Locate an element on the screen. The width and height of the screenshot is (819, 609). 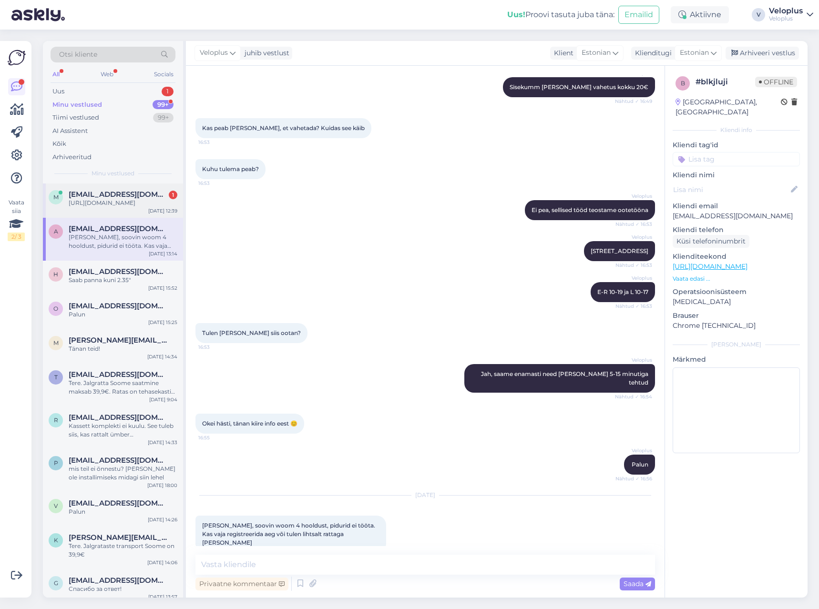
div: # blkjluji is located at coordinates (725, 82).